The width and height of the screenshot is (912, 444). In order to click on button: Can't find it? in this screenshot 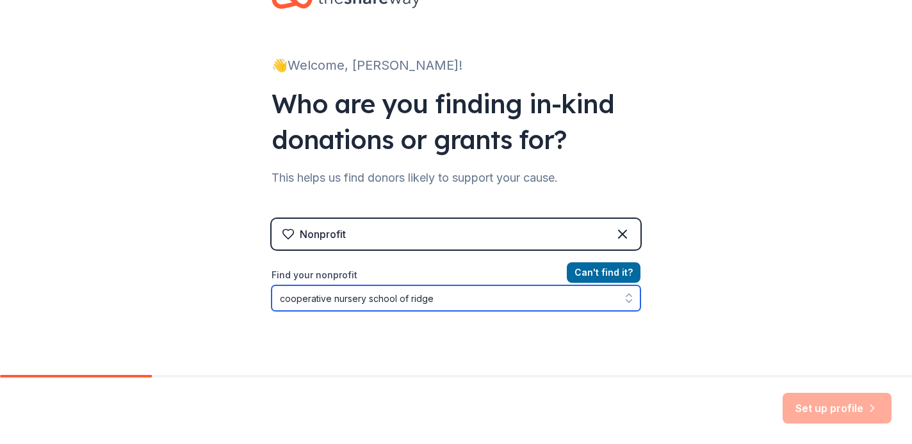, I will do `click(603, 273)`.